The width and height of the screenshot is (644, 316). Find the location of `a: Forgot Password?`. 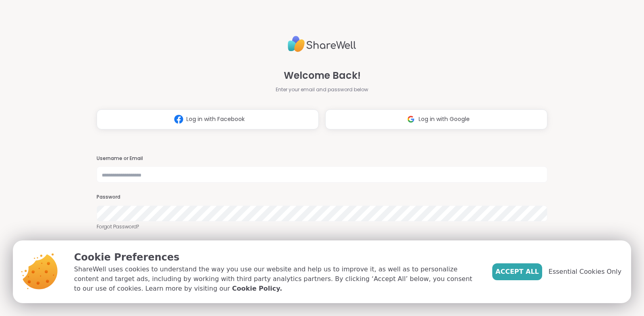

a: Forgot Password? is located at coordinates (322, 227).